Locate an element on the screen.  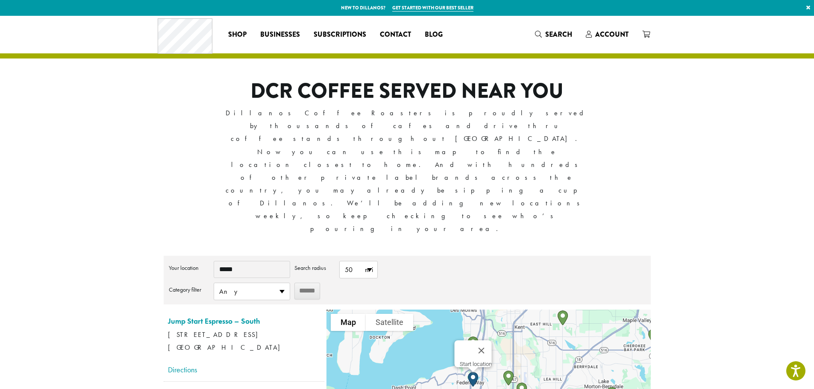
a: Search is located at coordinates (553, 34).